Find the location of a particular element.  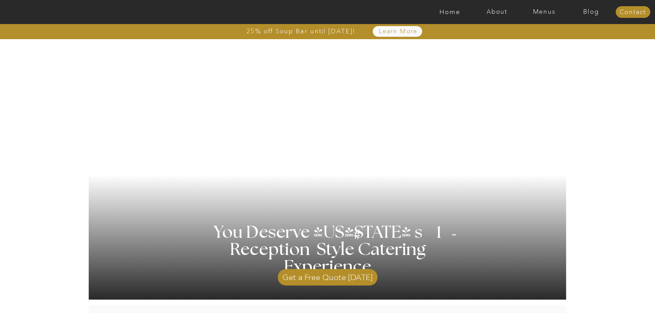

nav: About is located at coordinates (497, 12).